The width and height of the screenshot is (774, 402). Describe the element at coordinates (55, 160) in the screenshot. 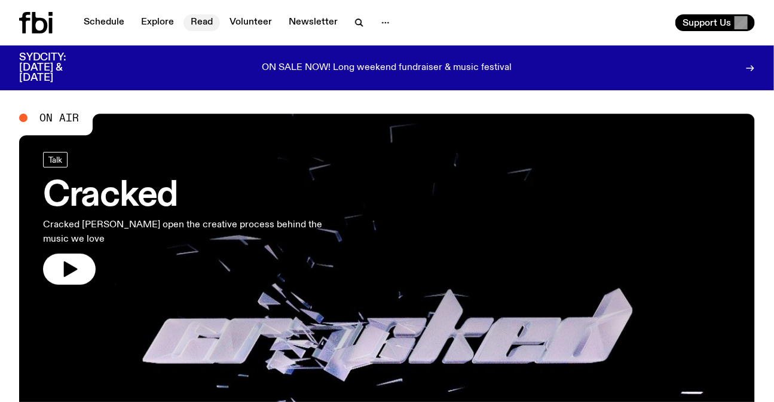

I see `a: Talk` at that location.